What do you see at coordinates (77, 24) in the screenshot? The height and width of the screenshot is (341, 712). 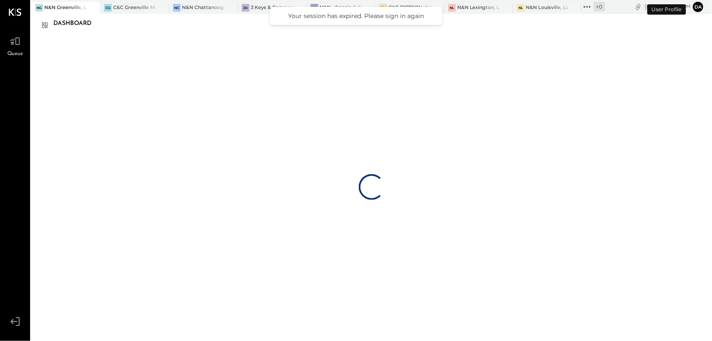 I see `div: Dashboard` at bounding box center [77, 24].